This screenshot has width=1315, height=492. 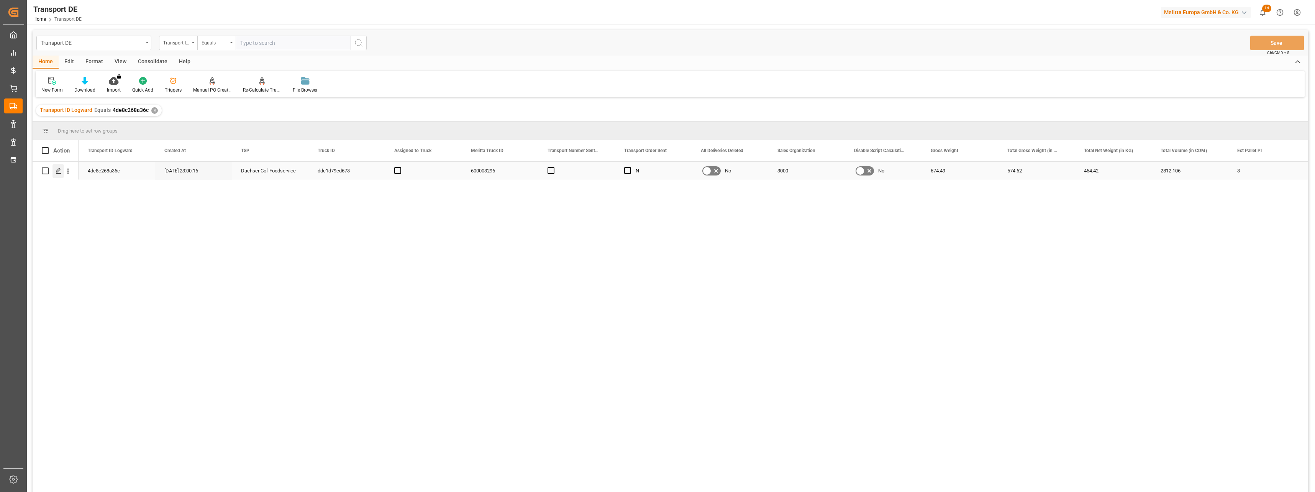 What do you see at coordinates (131, 110) in the screenshot?
I see `span: 4de8c268a36c` at bounding box center [131, 110].